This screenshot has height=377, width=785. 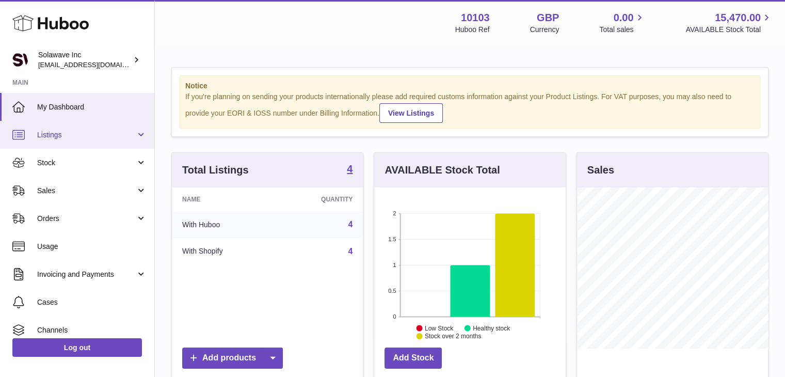 I want to click on text: Low Stock, so click(x=439, y=328).